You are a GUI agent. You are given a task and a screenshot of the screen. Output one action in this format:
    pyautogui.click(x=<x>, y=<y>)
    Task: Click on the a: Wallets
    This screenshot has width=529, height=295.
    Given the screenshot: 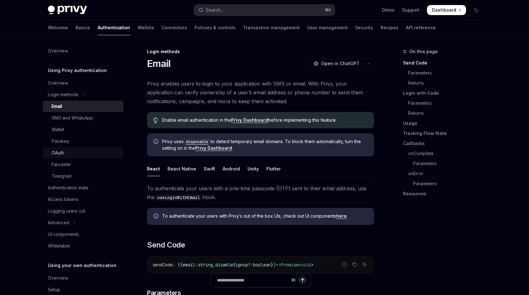 What is the action you would take?
    pyautogui.click(x=146, y=28)
    